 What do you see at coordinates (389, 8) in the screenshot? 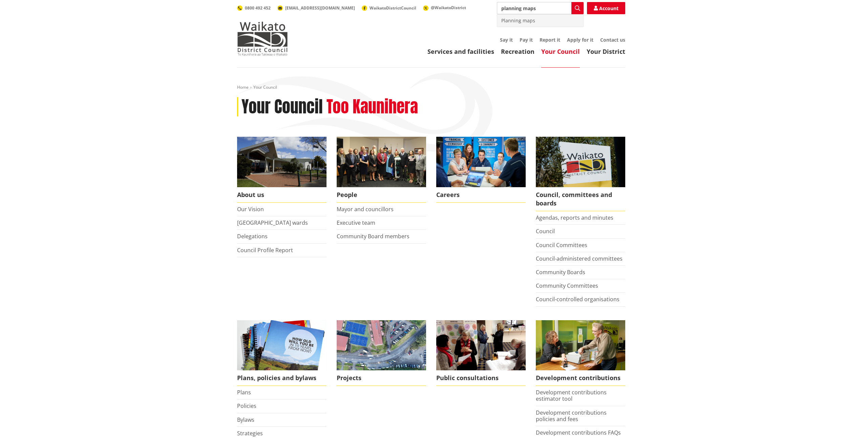
I see `a: WaikatoDistrictCouncil` at bounding box center [389, 8].